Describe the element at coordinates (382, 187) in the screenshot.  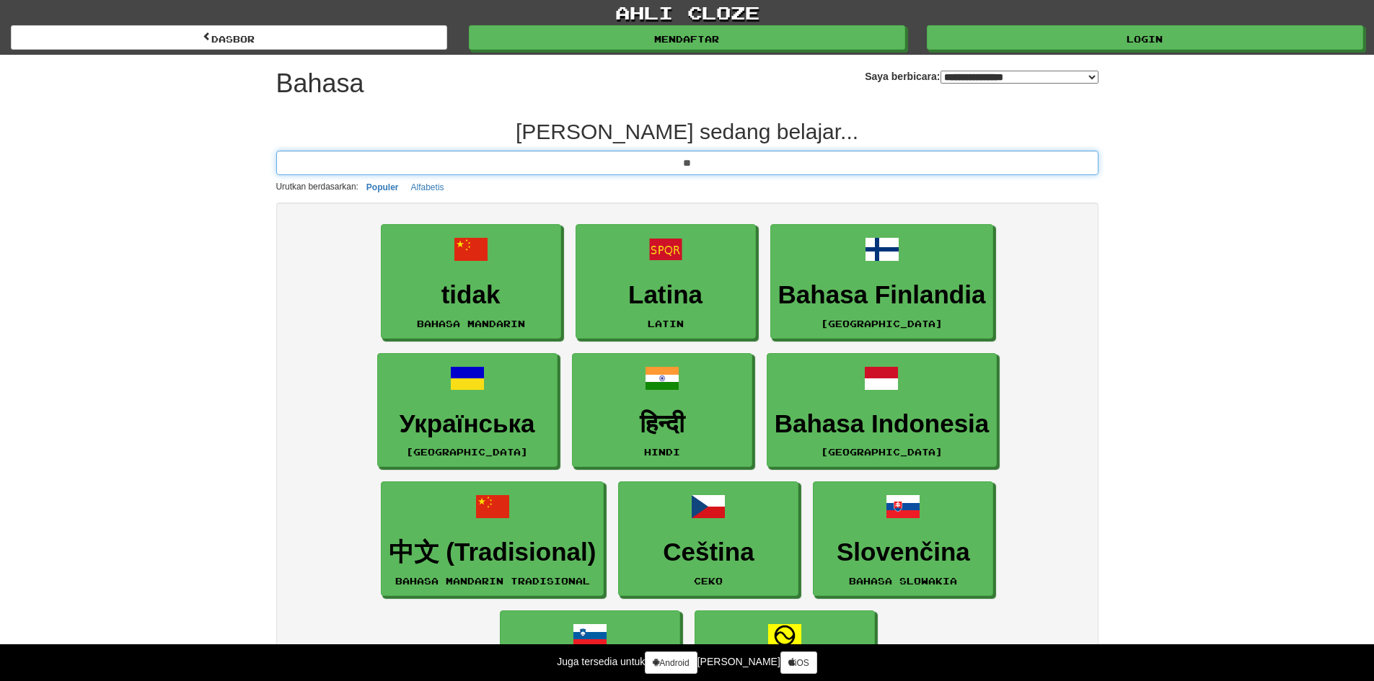
I see `font: Populer` at that location.